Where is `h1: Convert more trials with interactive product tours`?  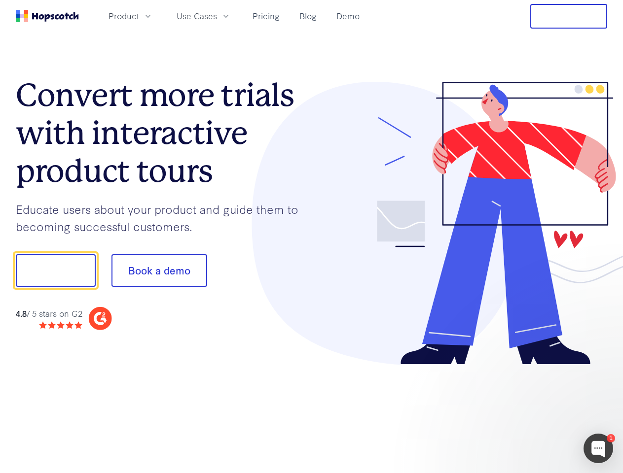
h1: Convert more trials with interactive product tours is located at coordinates (164, 133).